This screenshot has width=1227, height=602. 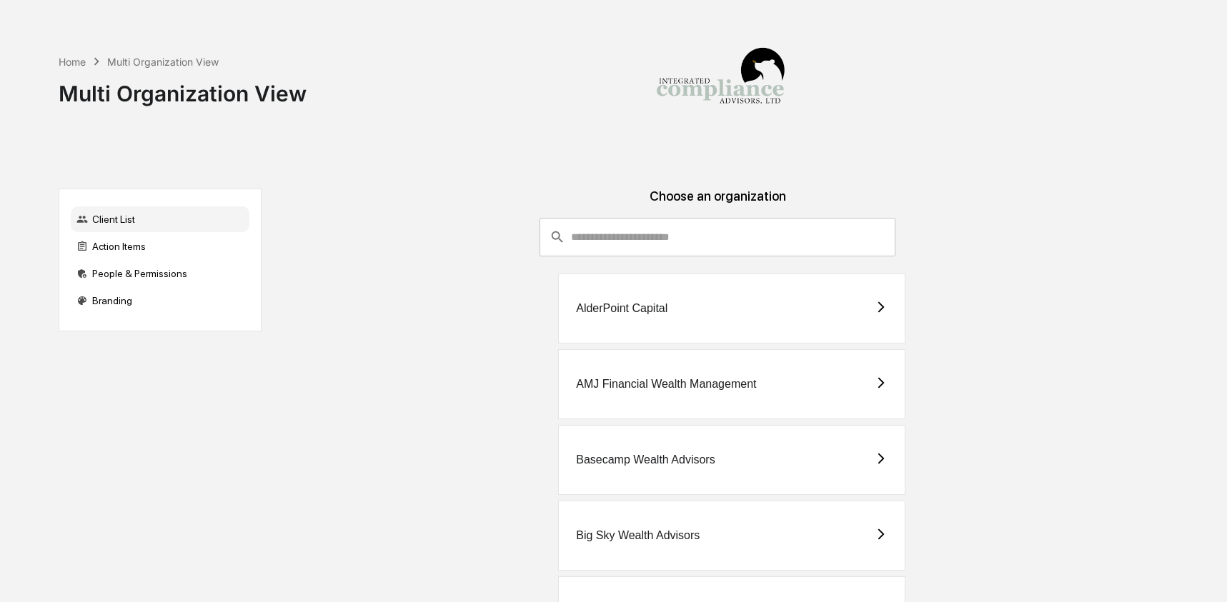 I want to click on div: Action Items, so click(x=160, y=246).